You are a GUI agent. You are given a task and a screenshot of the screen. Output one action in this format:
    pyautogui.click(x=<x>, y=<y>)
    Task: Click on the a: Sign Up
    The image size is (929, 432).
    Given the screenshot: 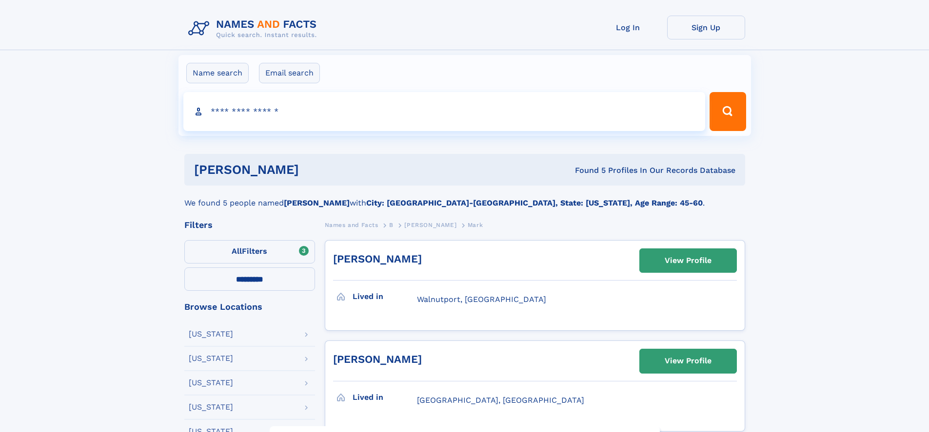 What is the action you would take?
    pyautogui.click(x=706, y=27)
    